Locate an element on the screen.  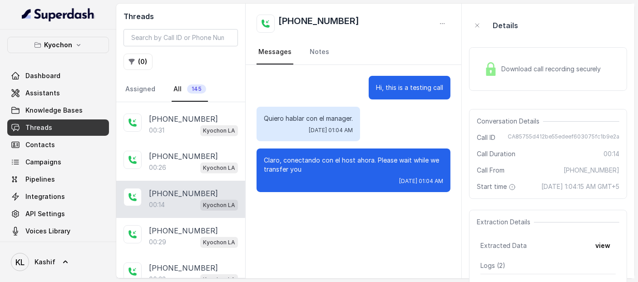
span: Voices Library is located at coordinates (48, 231).